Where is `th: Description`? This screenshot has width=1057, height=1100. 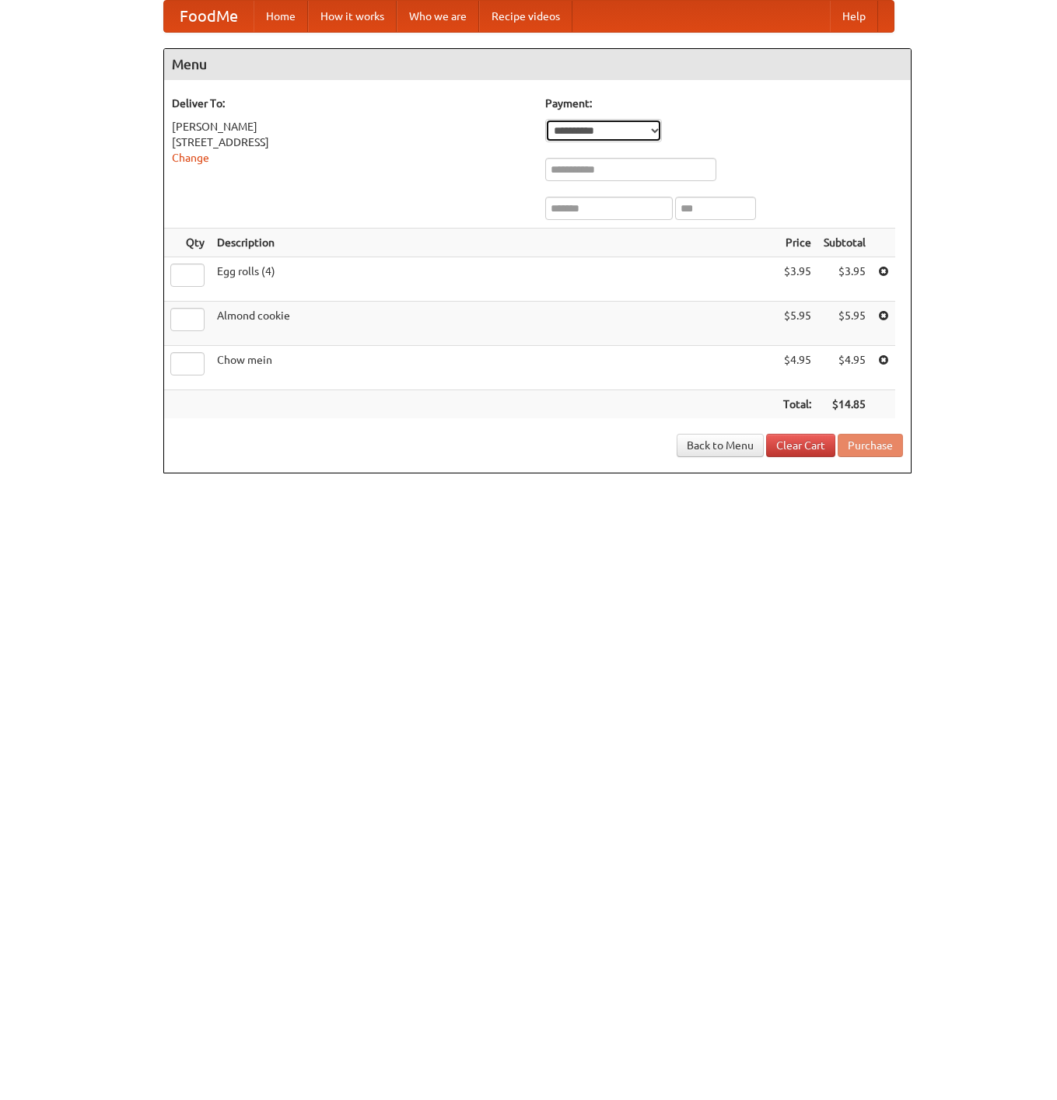
th: Description is located at coordinates (494, 243).